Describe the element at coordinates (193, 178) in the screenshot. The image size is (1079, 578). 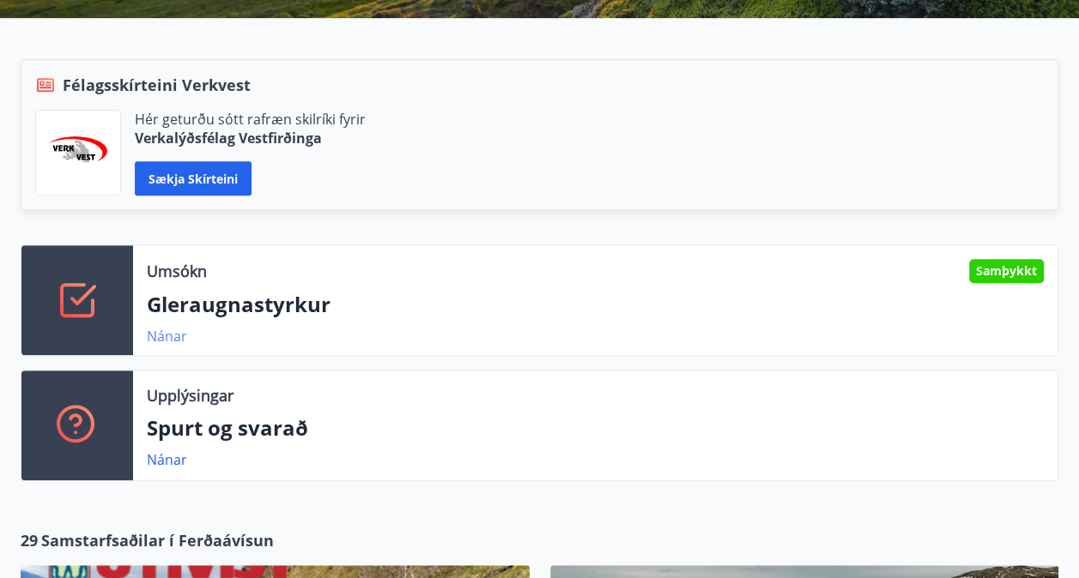
I see `button: Sækja skírteini` at that location.